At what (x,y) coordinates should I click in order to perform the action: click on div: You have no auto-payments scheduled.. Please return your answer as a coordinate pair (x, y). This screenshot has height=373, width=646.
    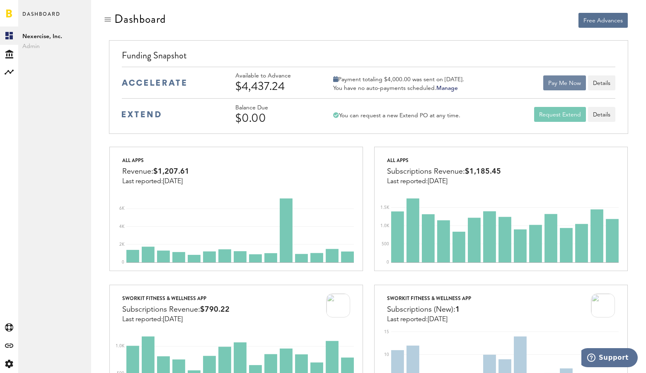
    Looking at the image, I should click on (399, 88).